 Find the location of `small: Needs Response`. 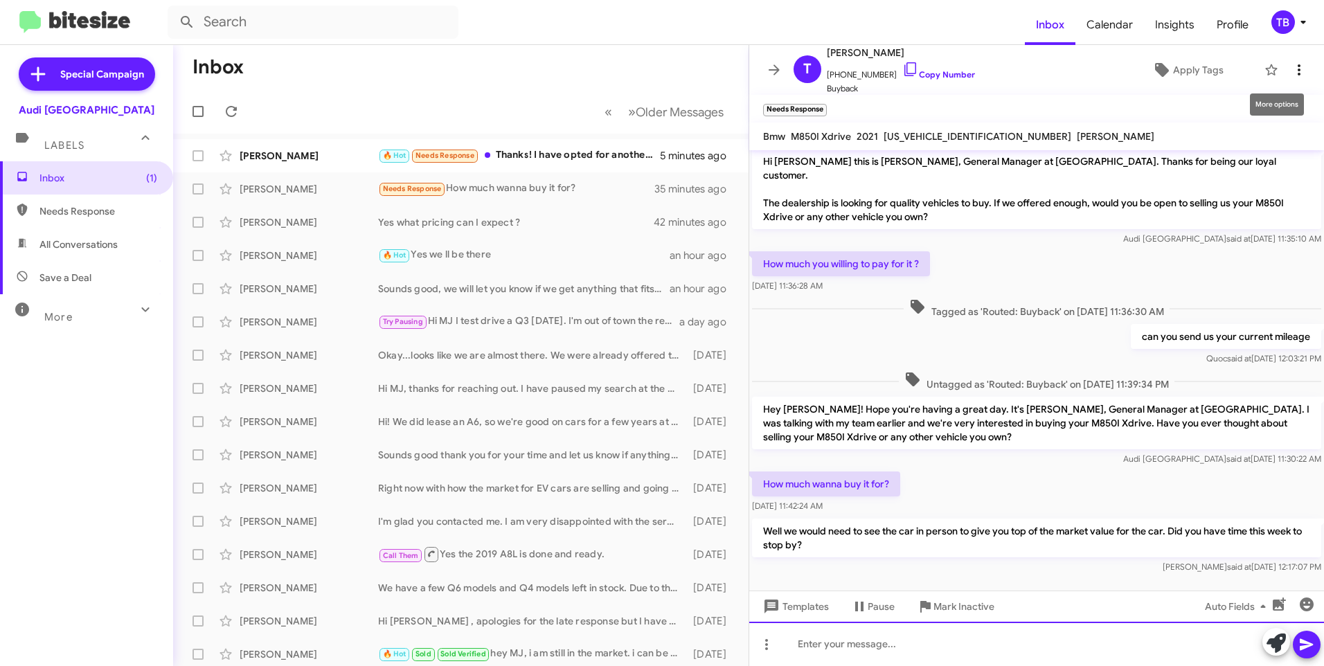

small: Needs Response is located at coordinates (795, 110).